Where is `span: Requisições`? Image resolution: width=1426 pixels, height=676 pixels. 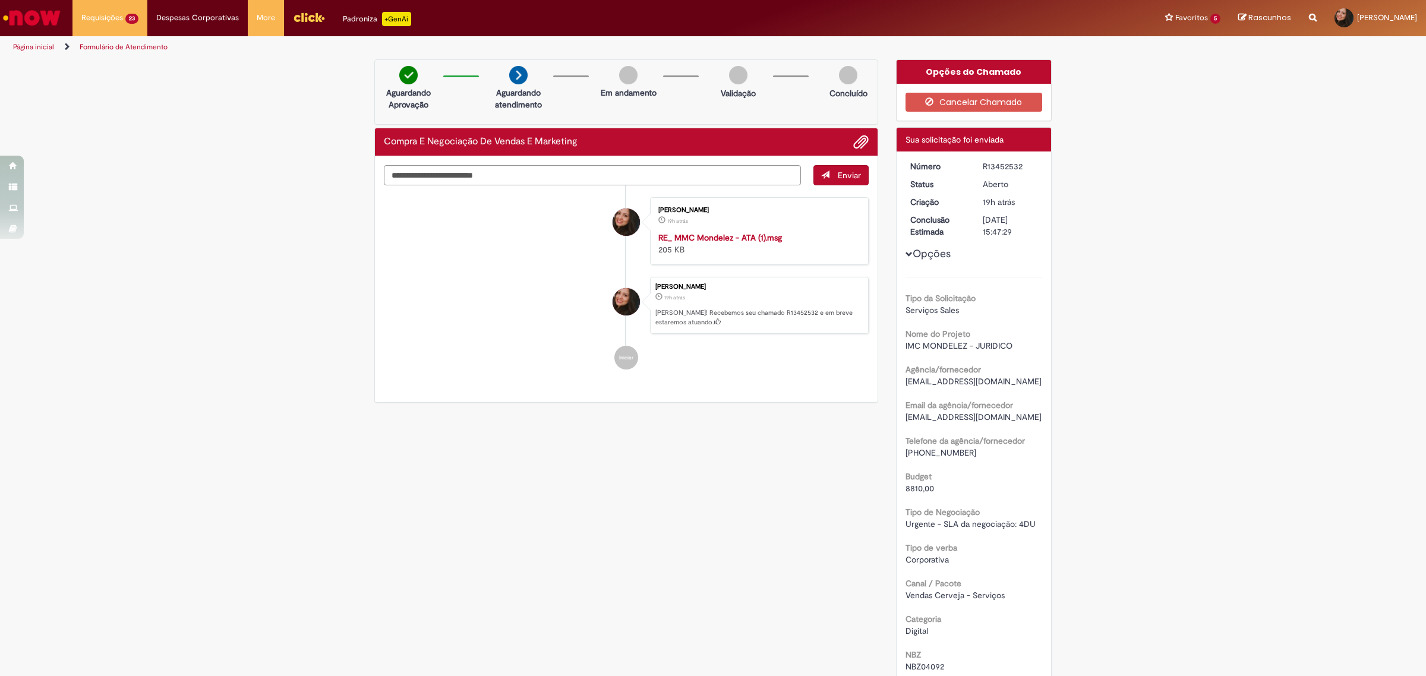
span: Requisições is located at coordinates (102, 18).